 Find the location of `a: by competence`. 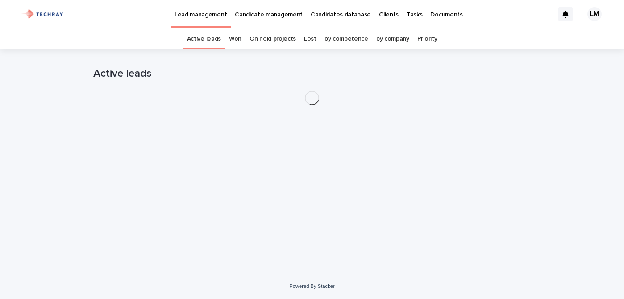

a: by competence is located at coordinates (346, 39).